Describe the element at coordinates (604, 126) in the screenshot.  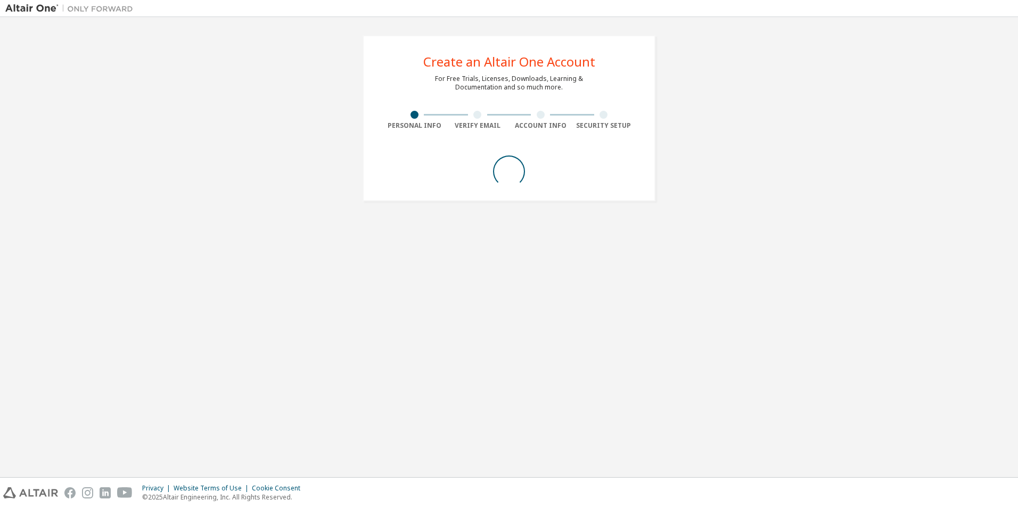
I see `div: Security Setup` at that location.